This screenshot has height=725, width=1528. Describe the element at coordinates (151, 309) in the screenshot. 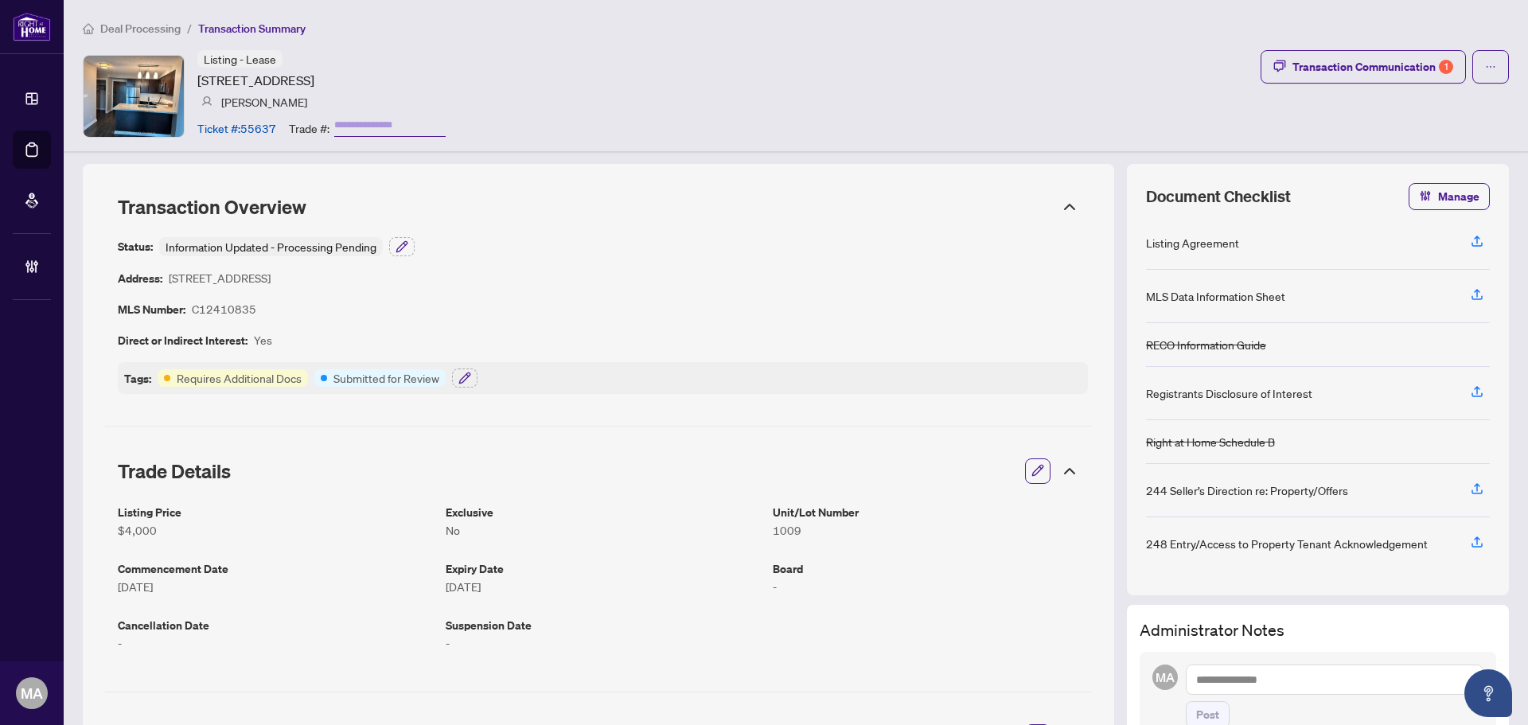

I see `article: MLS Number:` at that location.